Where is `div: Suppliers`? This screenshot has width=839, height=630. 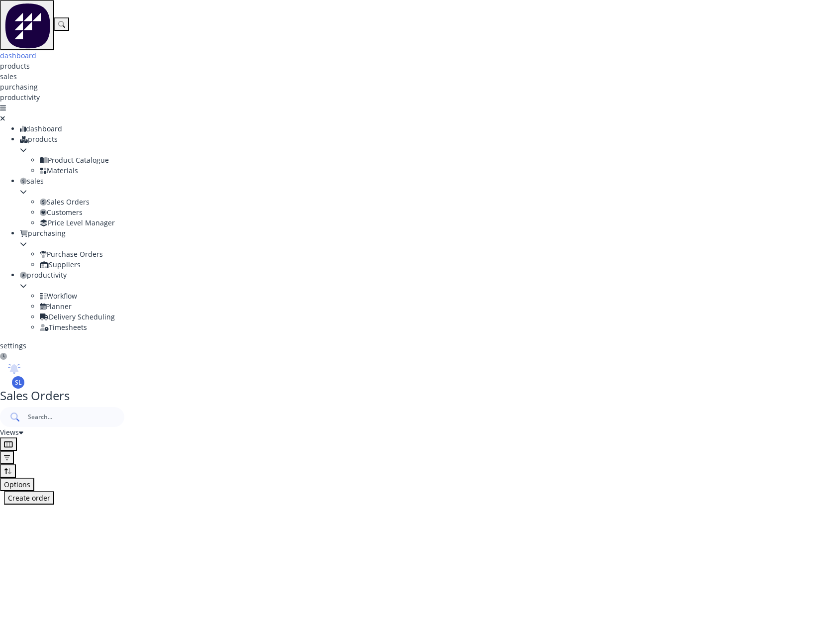 div: Suppliers is located at coordinates (439, 264).